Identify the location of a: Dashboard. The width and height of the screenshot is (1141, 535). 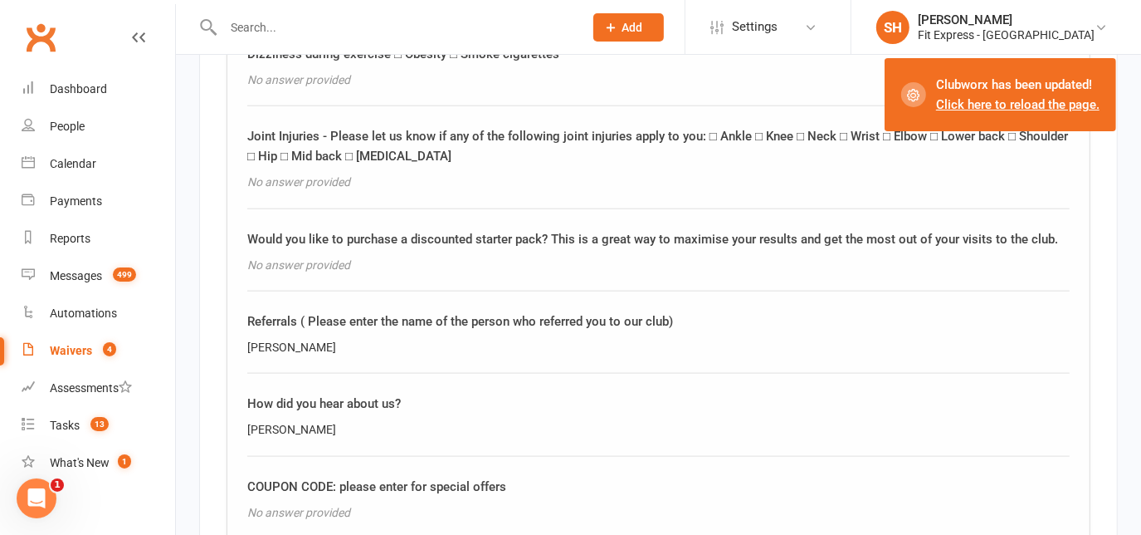
(98, 89).